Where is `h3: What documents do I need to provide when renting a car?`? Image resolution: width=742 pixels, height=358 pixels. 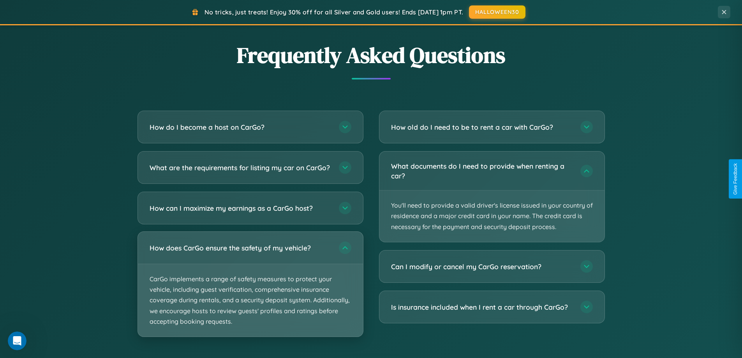
h3: What documents do I need to provide when renting a car? is located at coordinates (482, 171).